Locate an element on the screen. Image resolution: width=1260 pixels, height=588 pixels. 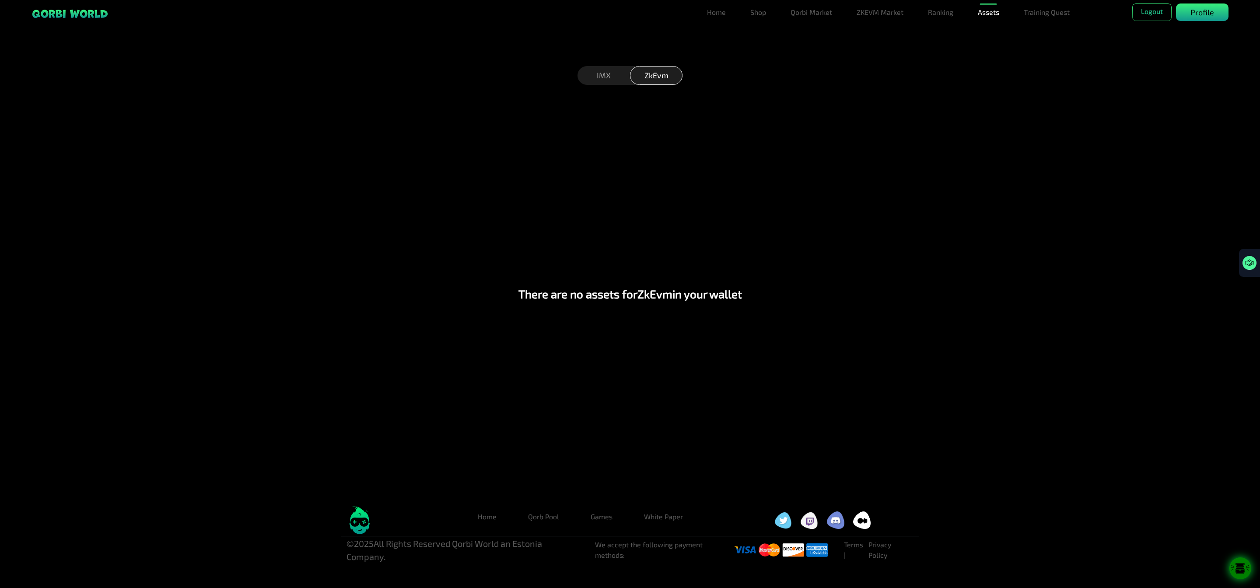
a: White Paper is located at coordinates (663, 517).